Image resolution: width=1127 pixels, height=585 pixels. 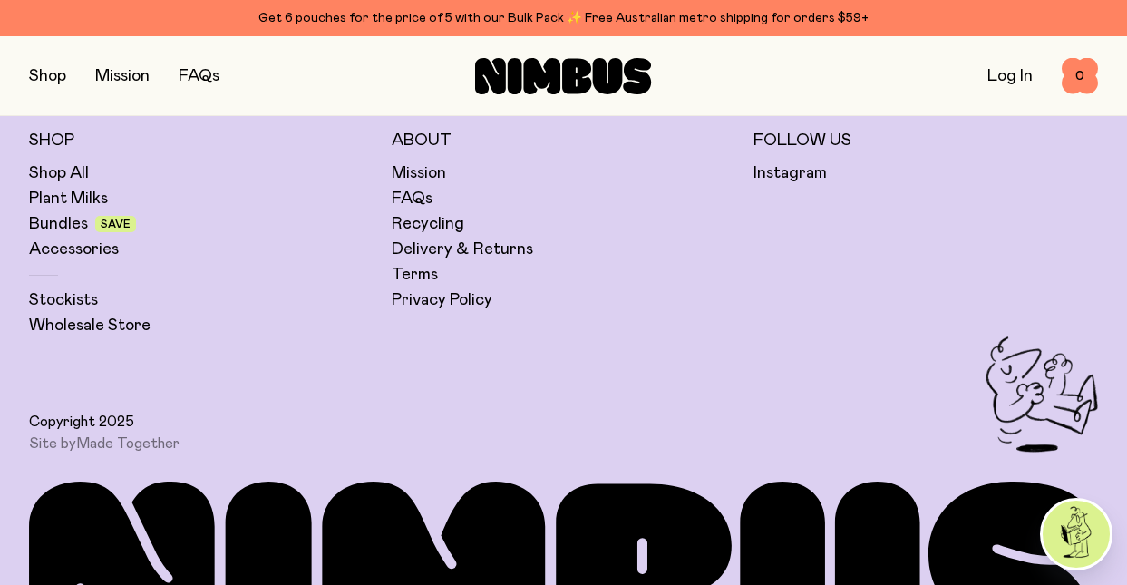 I want to click on span: Copyright 2025, so click(x=82, y=422).